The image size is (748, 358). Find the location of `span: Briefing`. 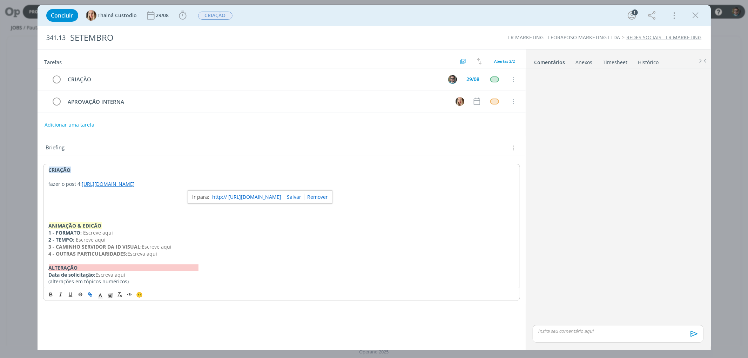

span: Briefing is located at coordinates (55, 148).